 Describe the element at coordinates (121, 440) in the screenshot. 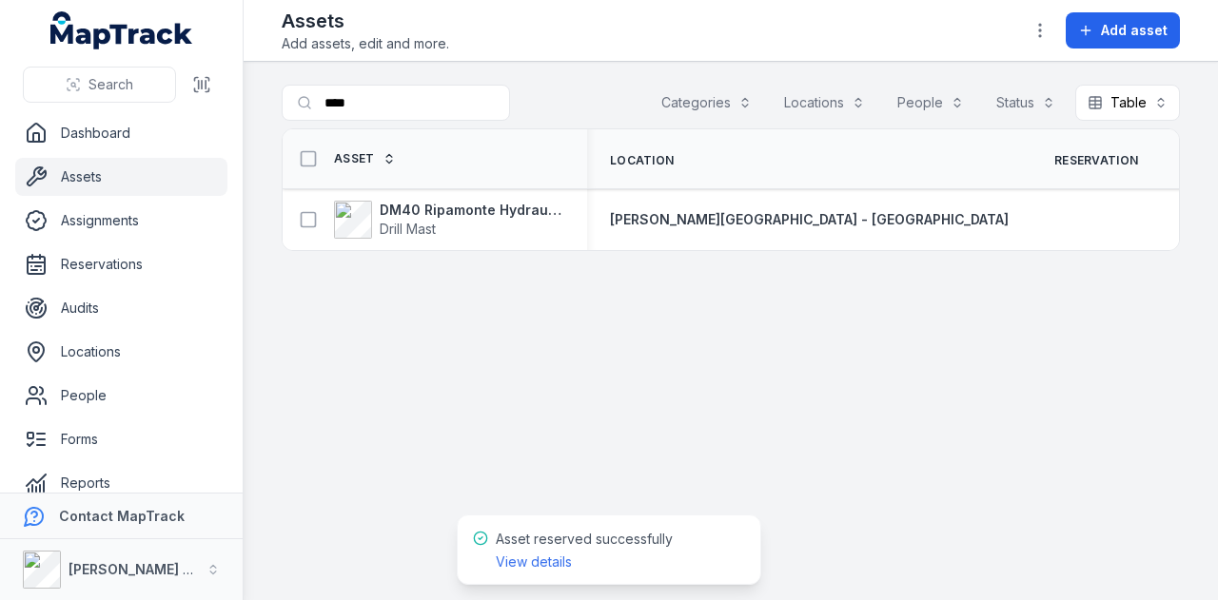

I see `a: Forms` at that location.